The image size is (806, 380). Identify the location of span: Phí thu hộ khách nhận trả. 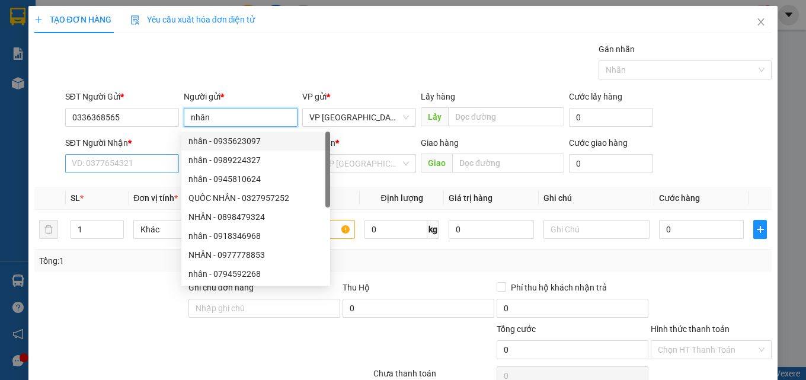
(559, 288).